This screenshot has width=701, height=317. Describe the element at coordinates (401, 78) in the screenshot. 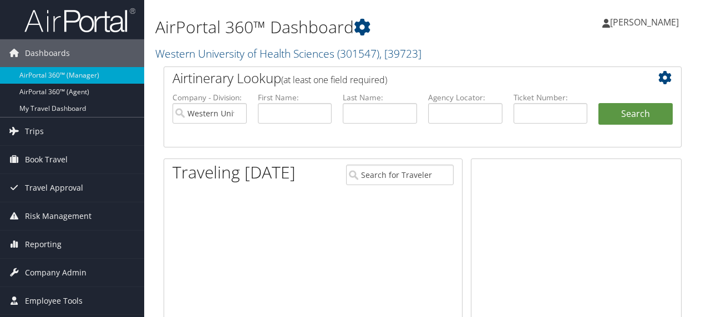

I see `h2: Airtinerary Lookup` at that location.